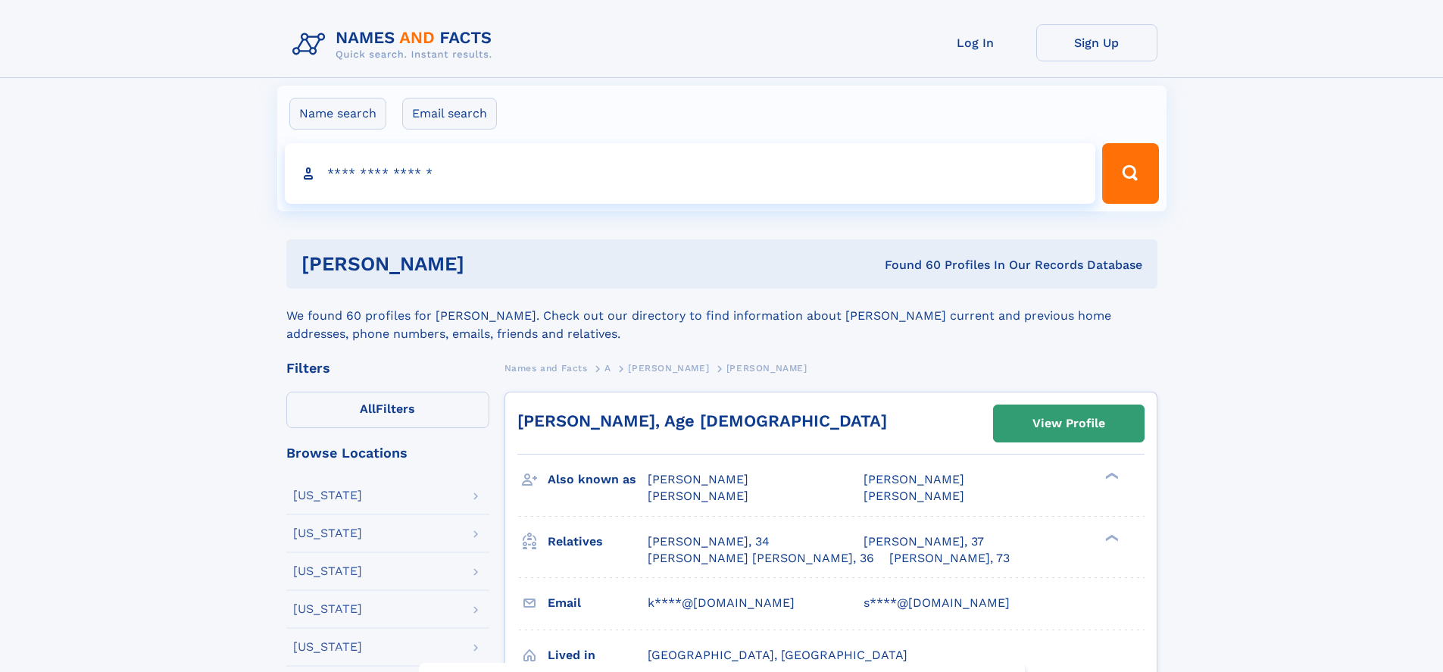  I want to click on h3: Relatives, so click(598, 542).